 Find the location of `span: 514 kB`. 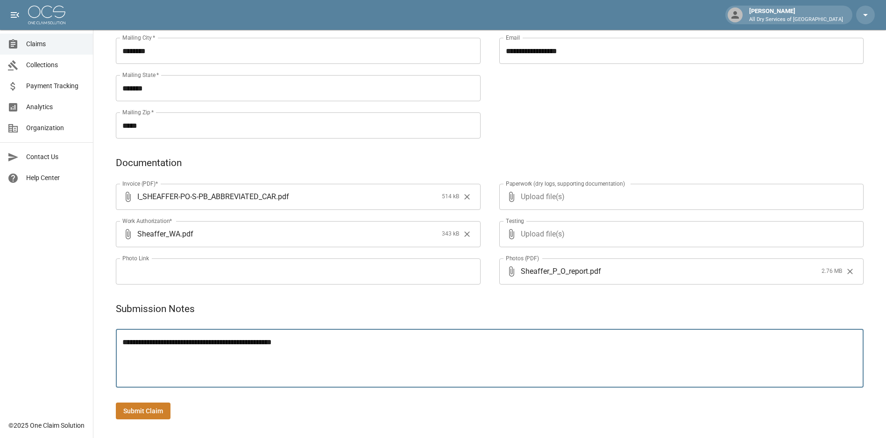

span: 514 kB is located at coordinates (450, 197).